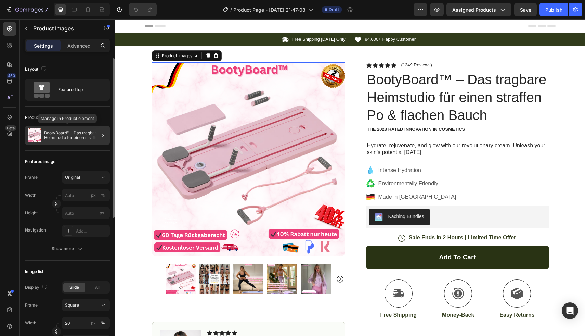  Describe the element at coordinates (342, 238) in the screenshot. I see `button: Add to cart` at that location.